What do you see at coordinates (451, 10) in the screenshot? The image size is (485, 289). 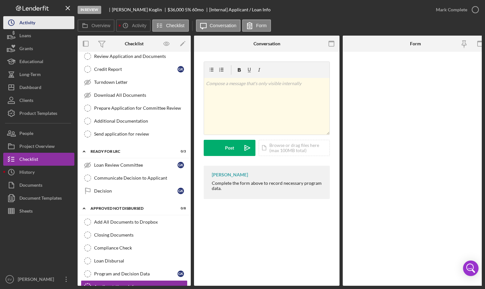 I see `div: Mark Complete` at bounding box center [451, 10].